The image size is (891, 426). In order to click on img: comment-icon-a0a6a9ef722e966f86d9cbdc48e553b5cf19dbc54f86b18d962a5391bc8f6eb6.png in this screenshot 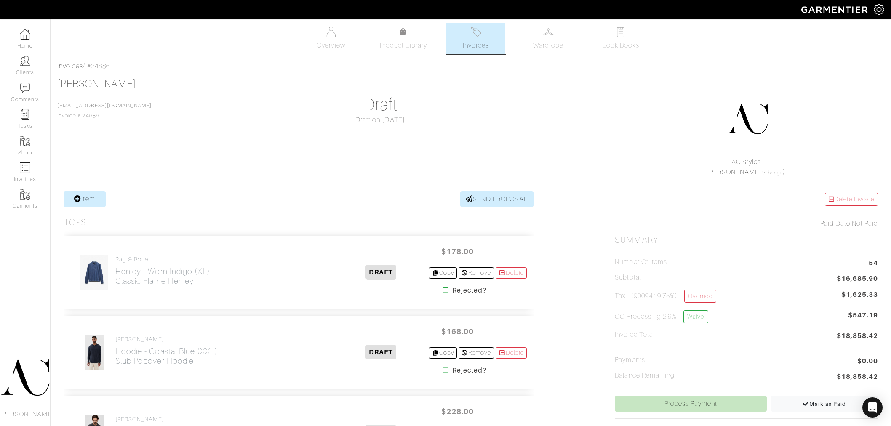, I will do `click(25, 88)`.